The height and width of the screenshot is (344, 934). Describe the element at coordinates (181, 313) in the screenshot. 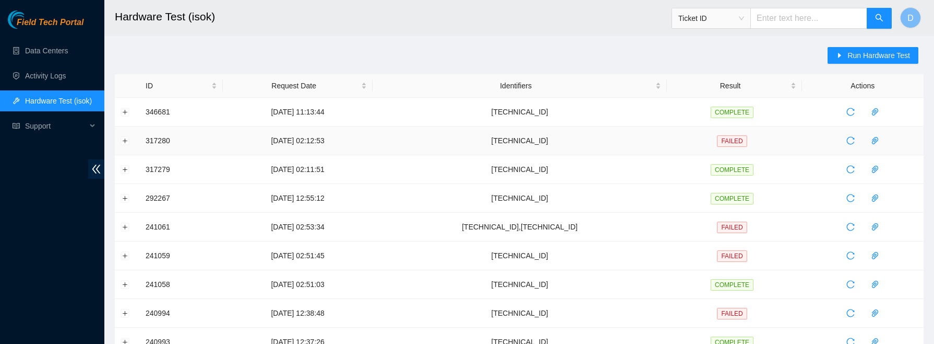

I see `td: 240994` at that location.